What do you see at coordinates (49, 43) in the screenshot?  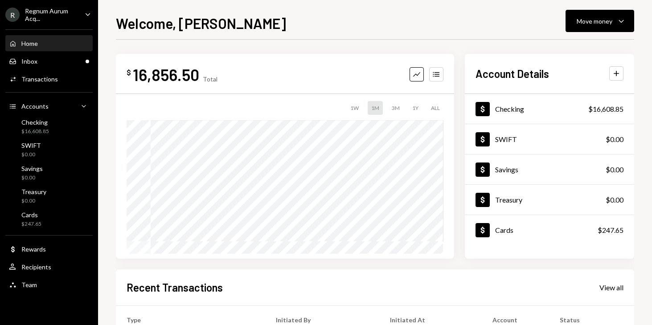 I see `a: Home` at bounding box center [49, 43].